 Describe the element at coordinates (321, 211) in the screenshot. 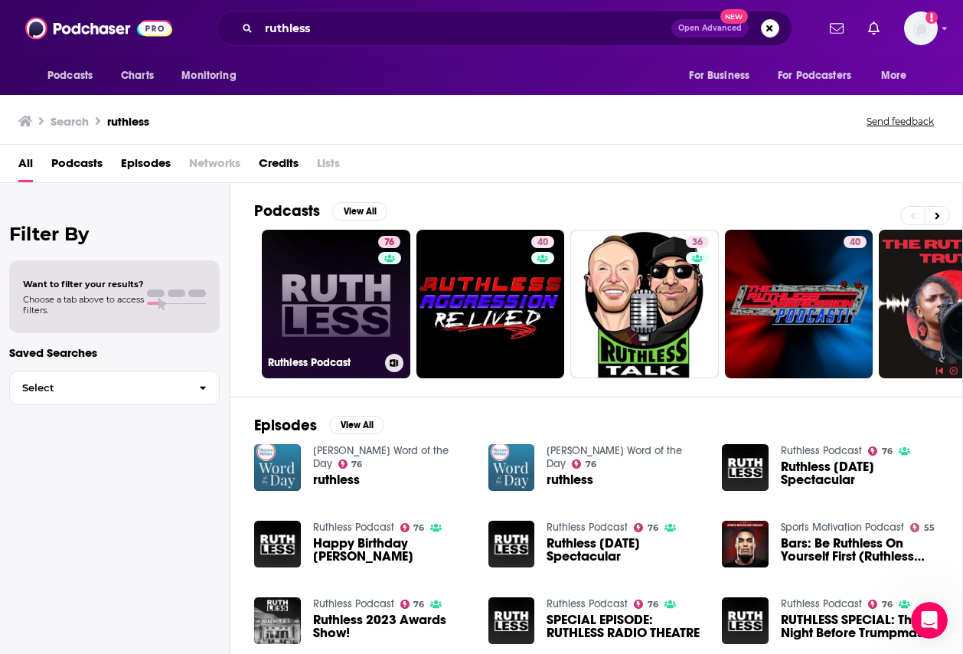

I see `a: PodcastsView All` at that location.